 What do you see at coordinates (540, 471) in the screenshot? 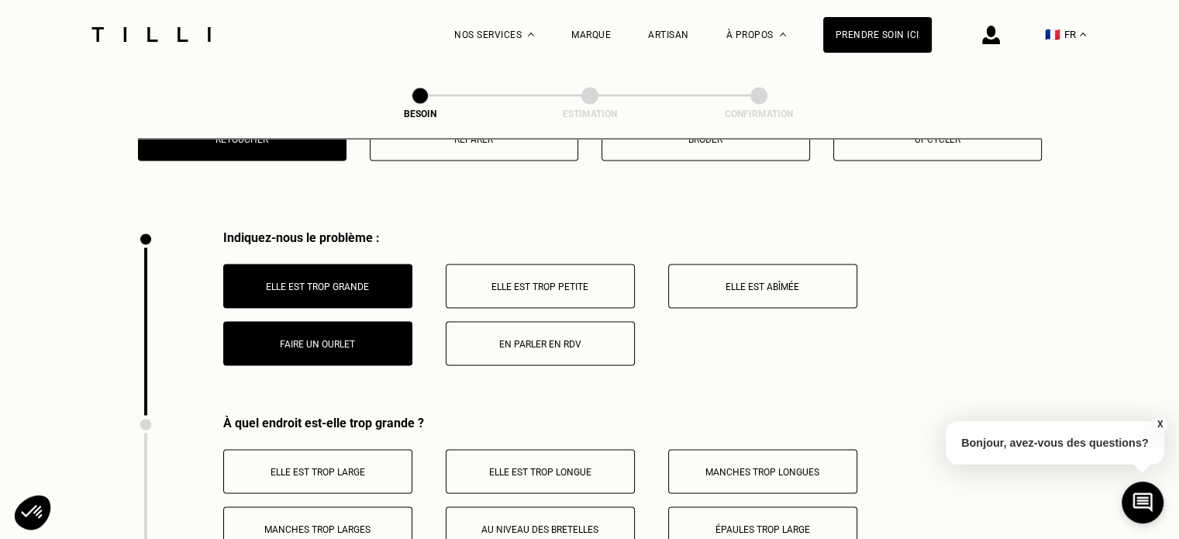
I see `p: Elle est trop longue` at bounding box center [540, 471].